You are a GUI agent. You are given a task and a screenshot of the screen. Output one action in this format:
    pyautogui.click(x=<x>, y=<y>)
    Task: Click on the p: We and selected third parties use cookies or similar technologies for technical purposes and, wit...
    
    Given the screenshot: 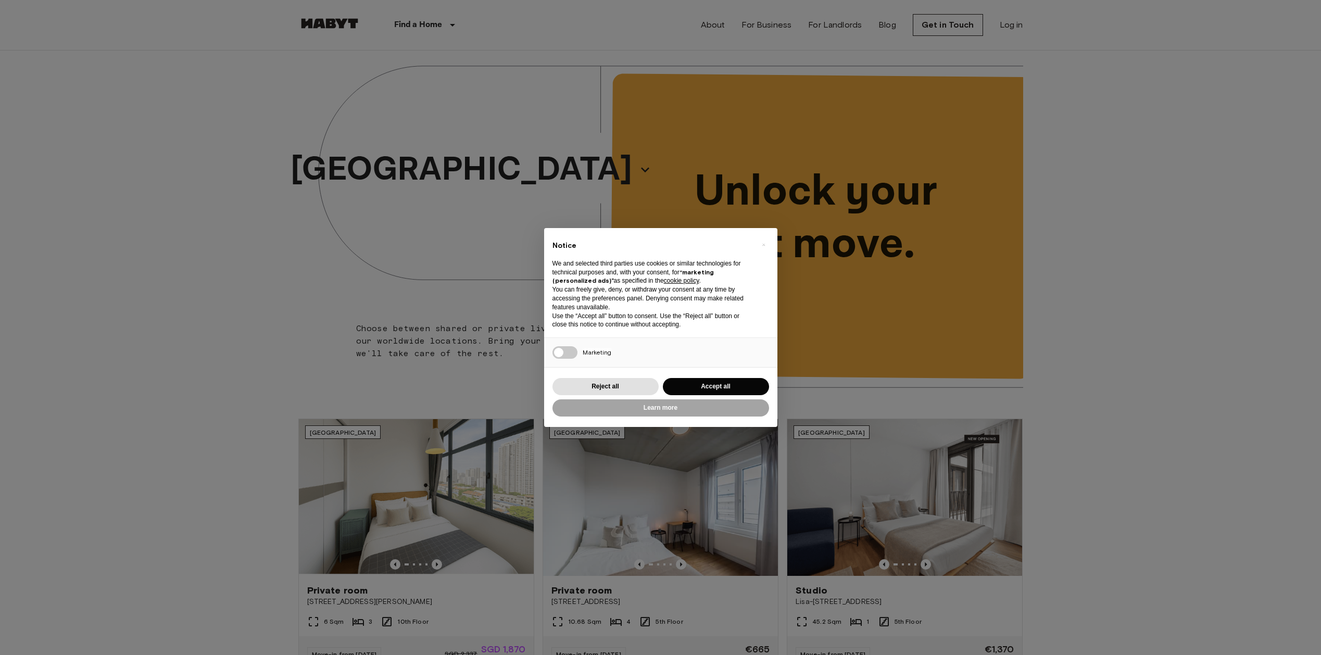 What is the action you would take?
    pyautogui.click(x=653, y=272)
    